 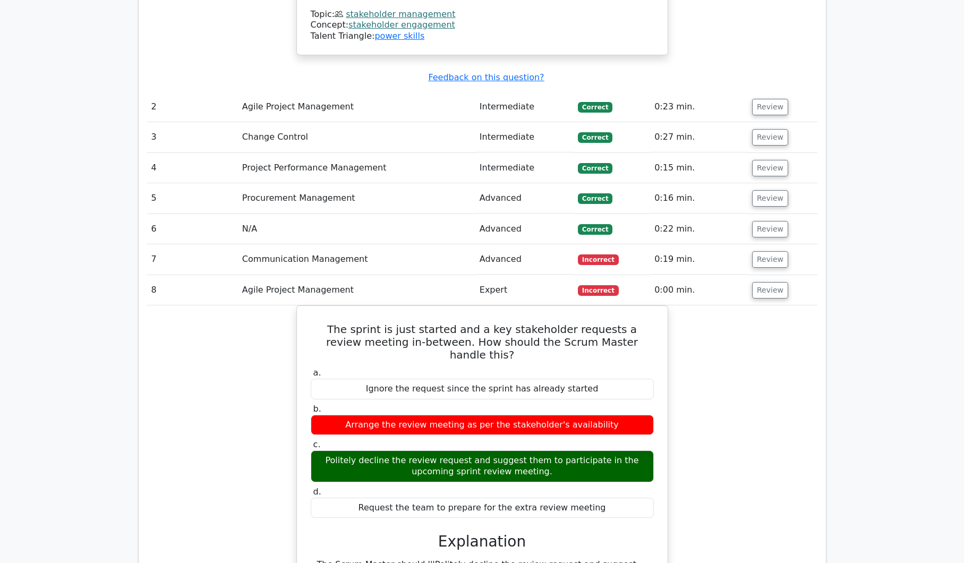 What do you see at coordinates (402, 24) in the screenshot?
I see `a: stakeholder engagement` at bounding box center [402, 24].